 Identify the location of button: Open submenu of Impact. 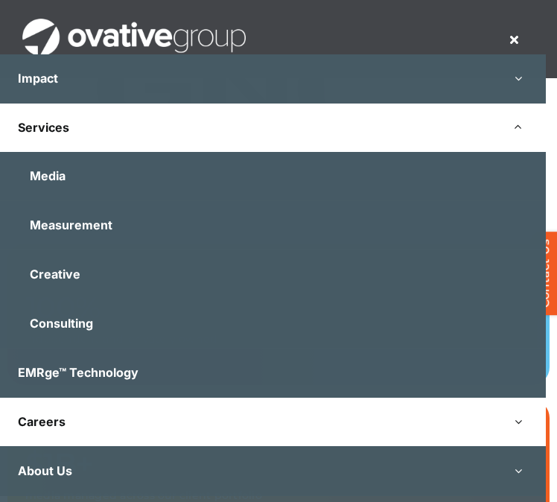
(518, 78).